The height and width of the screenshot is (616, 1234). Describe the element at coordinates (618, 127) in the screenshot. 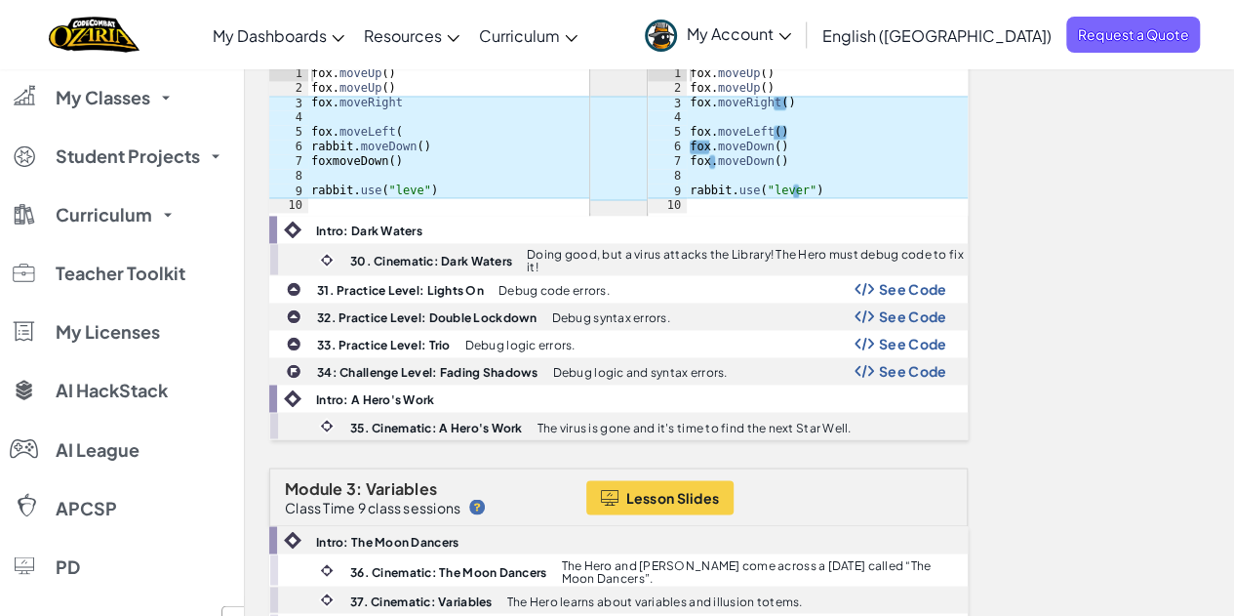

I see `a: 29. Practice Level: Dragon Traps Debug logic errors AND syntax errors. Show Code Logo Hide Code f...` at that location.